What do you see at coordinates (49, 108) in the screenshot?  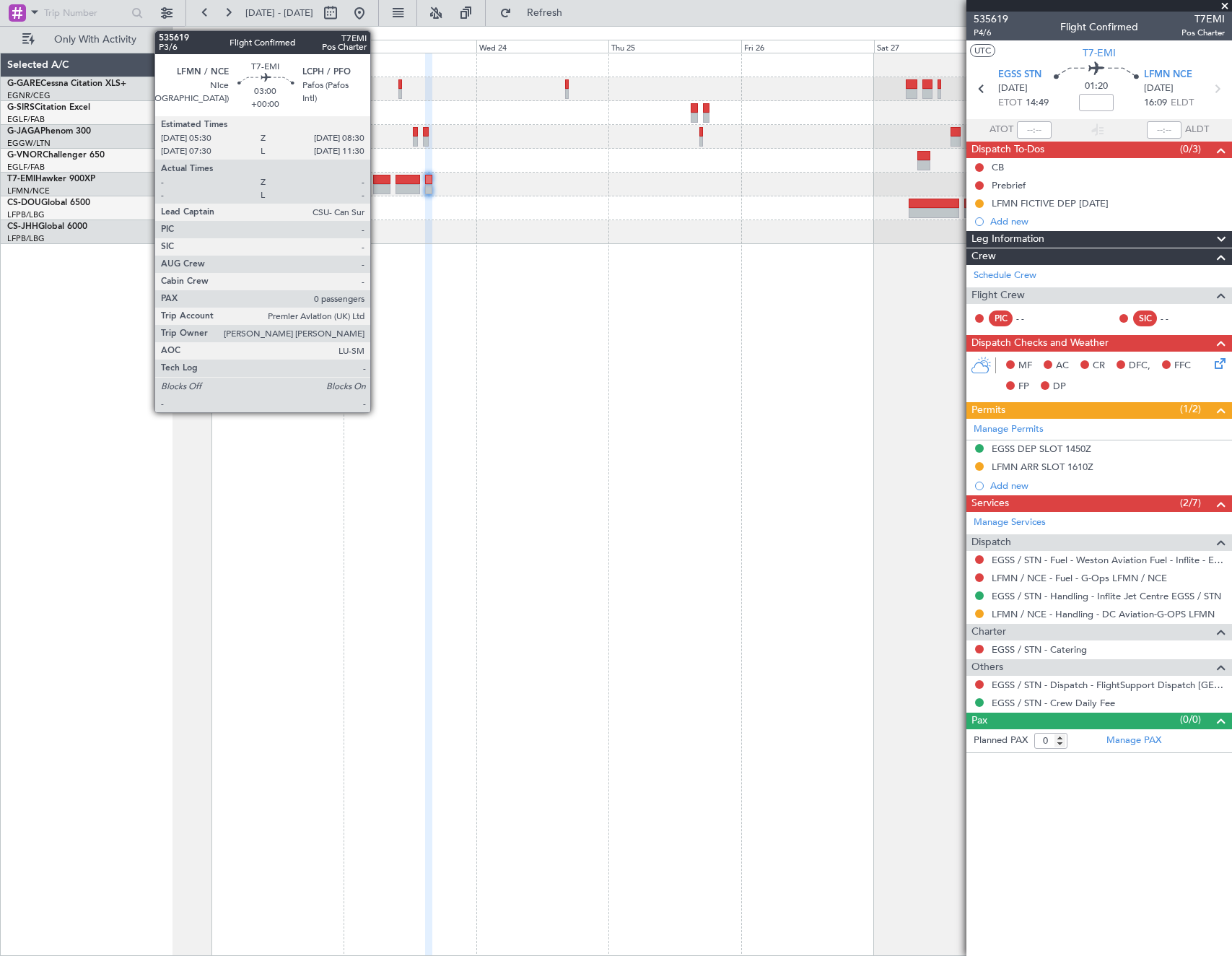 I see `a: G-SIRSCitation Excel` at bounding box center [49, 108].